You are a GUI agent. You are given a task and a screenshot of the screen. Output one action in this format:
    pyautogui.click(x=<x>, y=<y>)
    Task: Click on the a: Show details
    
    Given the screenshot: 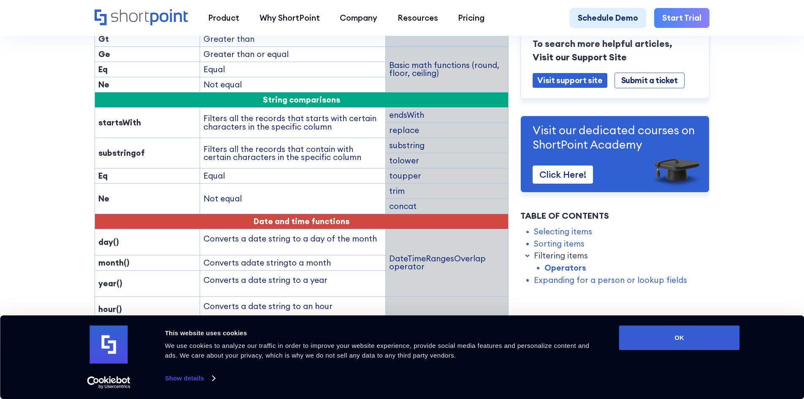 What is the action you would take?
    pyautogui.click(x=190, y=378)
    